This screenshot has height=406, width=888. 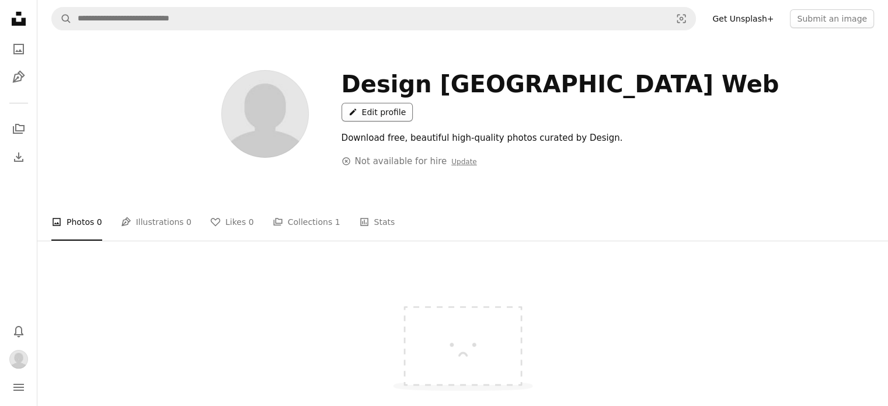 I want to click on a: Illustrations, so click(x=19, y=77).